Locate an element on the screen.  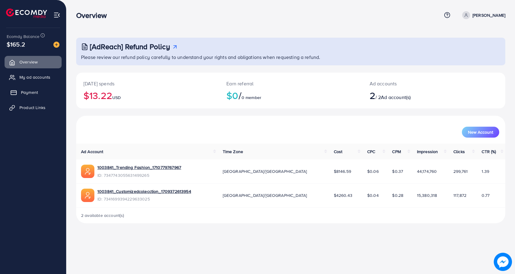
span: Product Links is located at coordinates (32, 108).